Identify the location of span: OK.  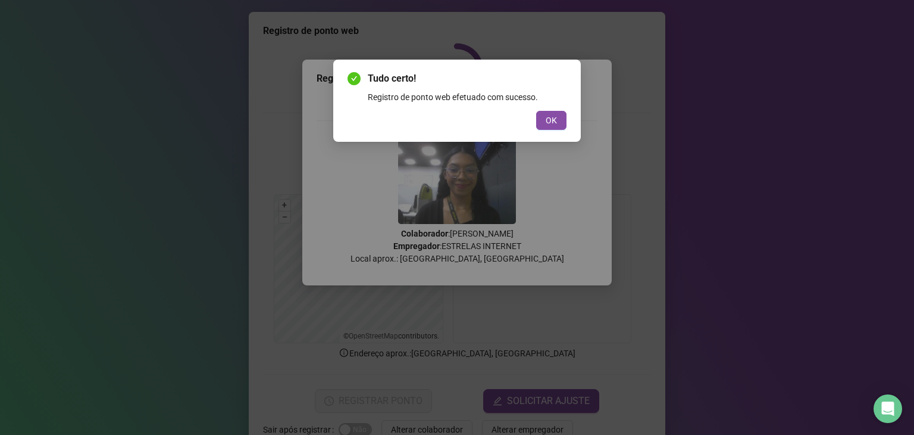
(551, 120).